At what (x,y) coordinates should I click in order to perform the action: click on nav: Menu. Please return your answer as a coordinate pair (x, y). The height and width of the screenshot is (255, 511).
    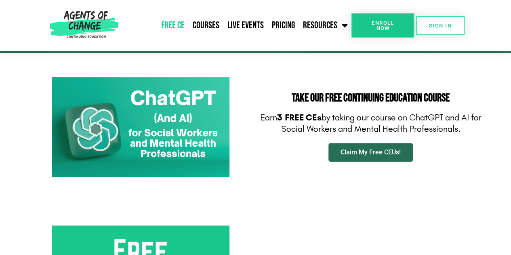
    Looking at the image, I should click on (236, 25).